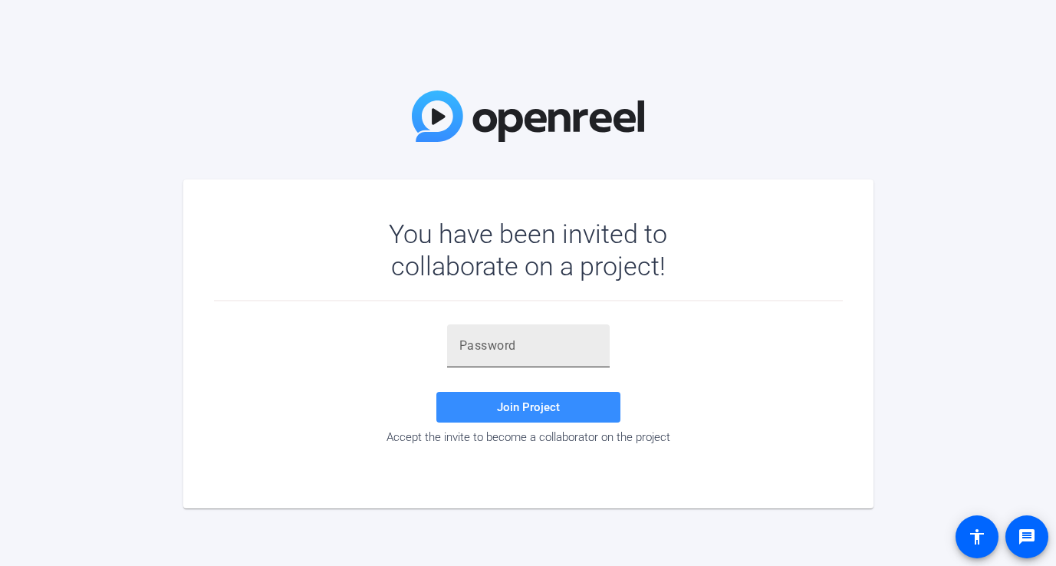  I want to click on span: Join Project, so click(528, 407).